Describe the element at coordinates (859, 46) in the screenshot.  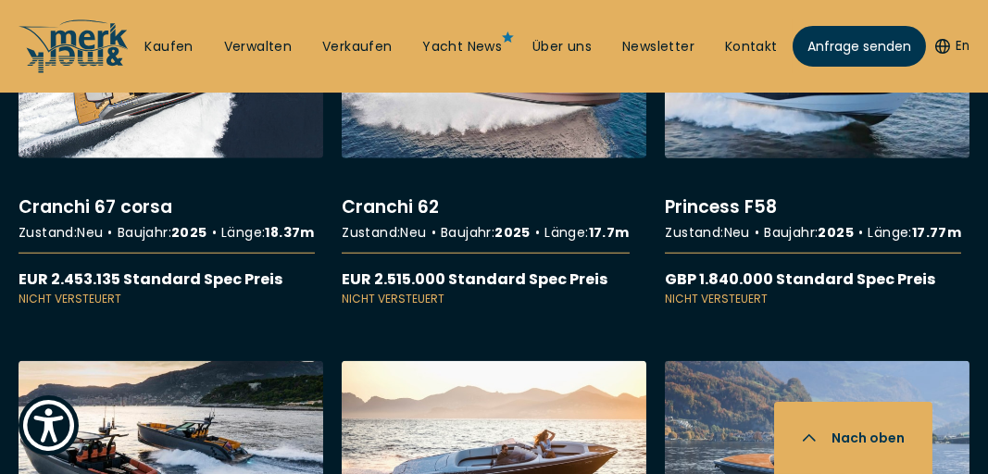
I see `a: Anfrage senden` at that location.